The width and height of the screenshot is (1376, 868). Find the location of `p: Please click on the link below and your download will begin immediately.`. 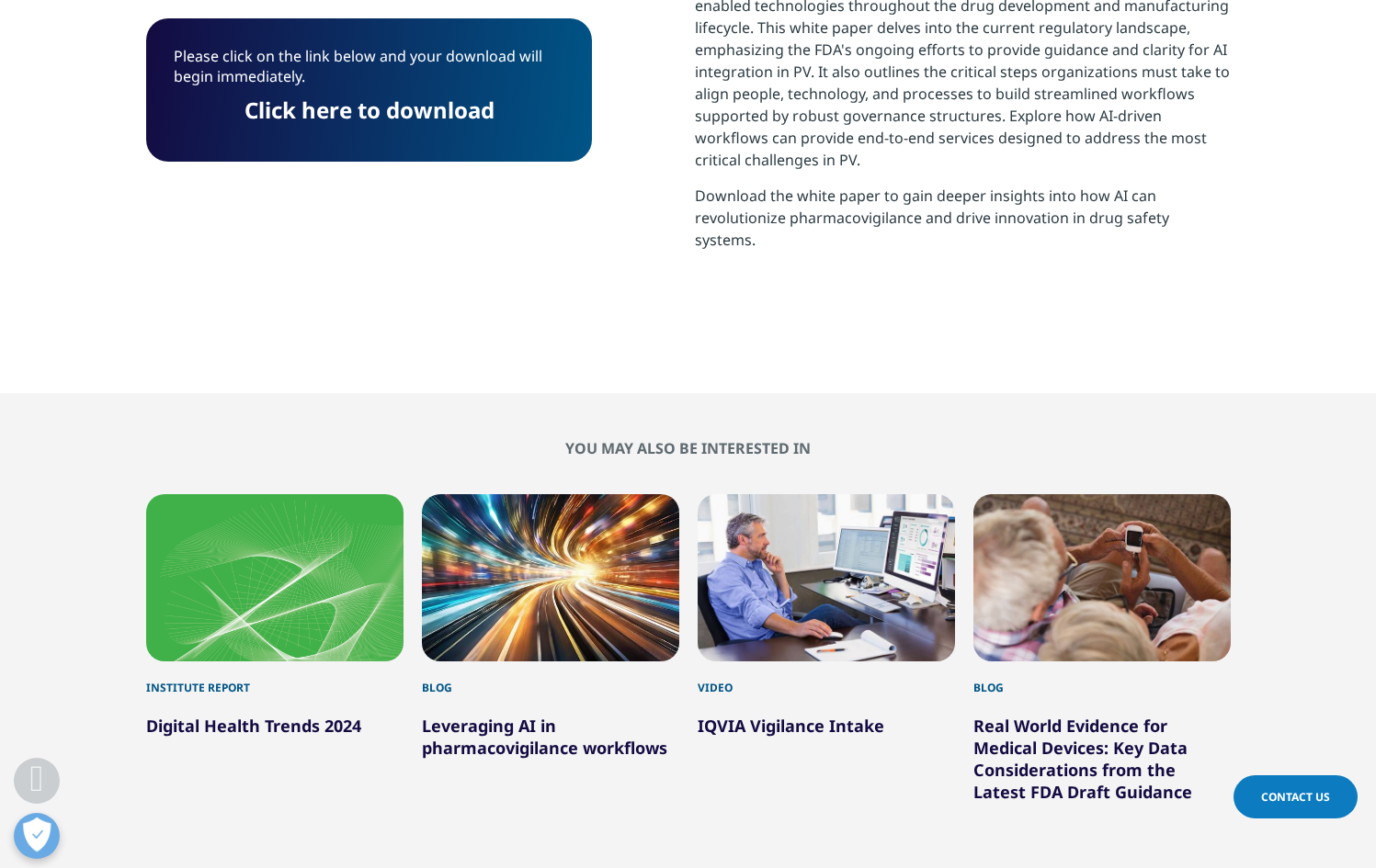

p: Please click on the link below and your download will begin immediately. is located at coordinates (368, 73).